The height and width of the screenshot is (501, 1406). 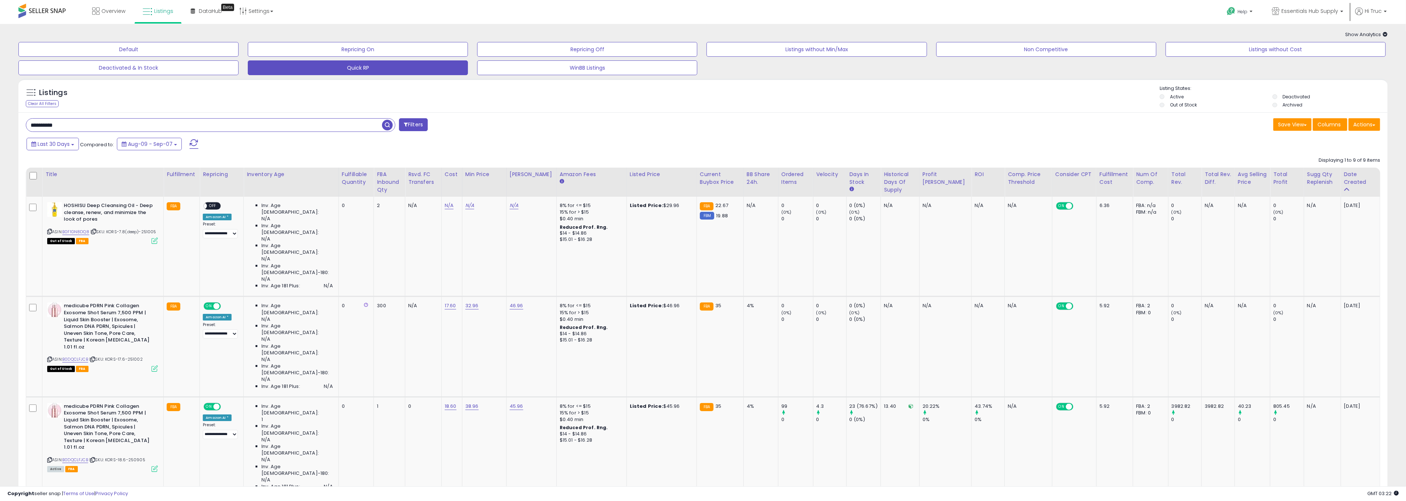 What do you see at coordinates (181, 174) in the screenshot?
I see `div: Fulfillment` at bounding box center [181, 174].